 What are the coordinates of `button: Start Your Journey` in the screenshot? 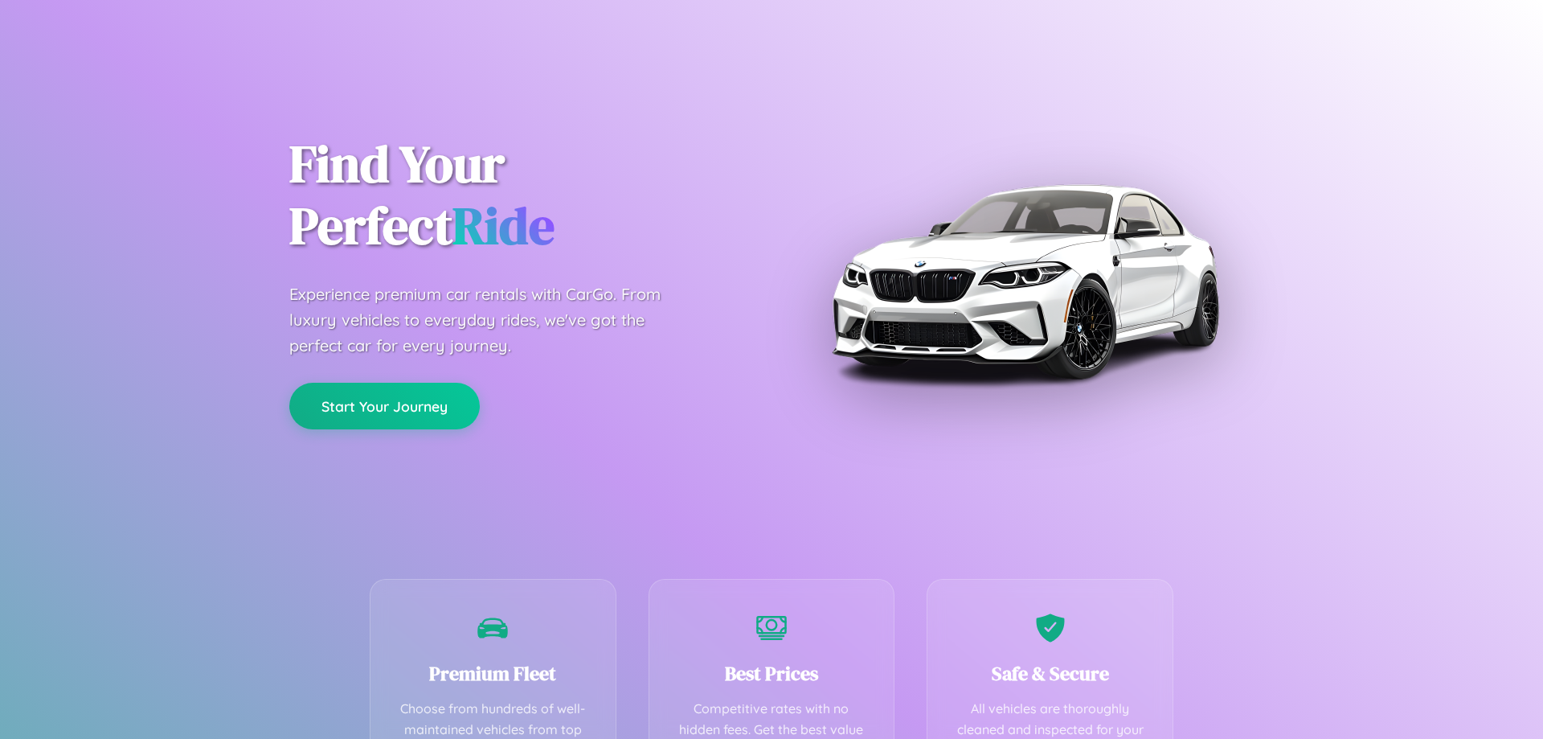 It's located at (384, 406).